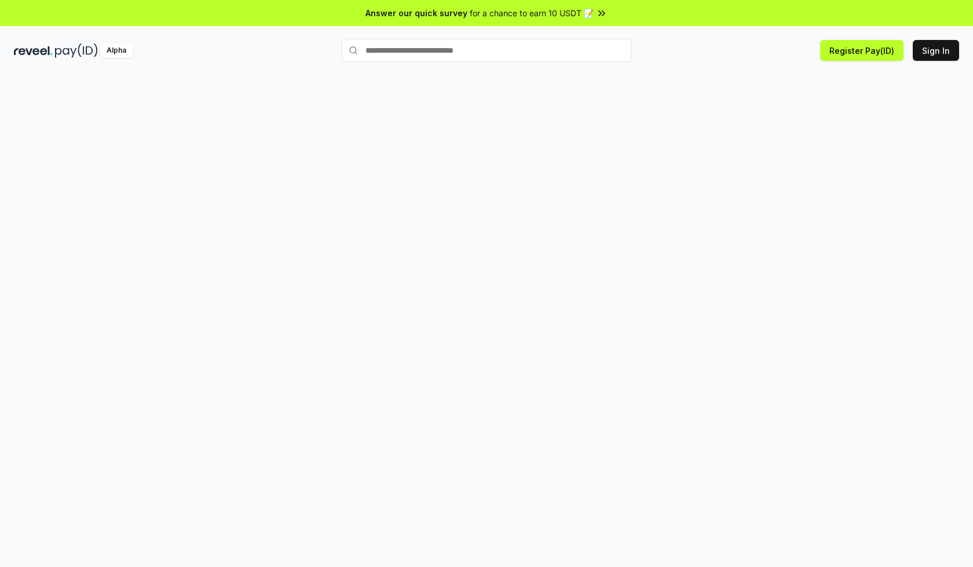 The image size is (973, 567). I want to click on button: Register Pay(ID), so click(861, 50).